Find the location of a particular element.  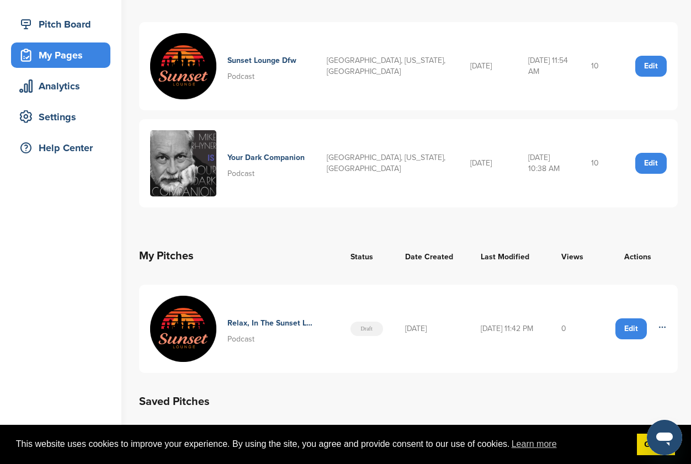

a: learn more about cookies is located at coordinates (534, 444).